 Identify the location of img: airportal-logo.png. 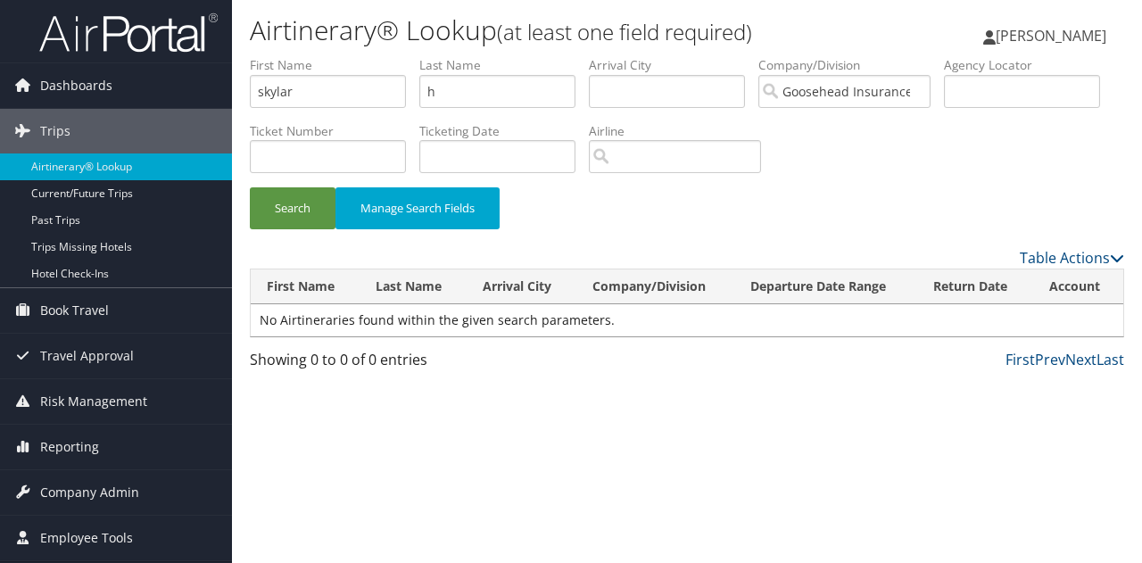
(128, 32).